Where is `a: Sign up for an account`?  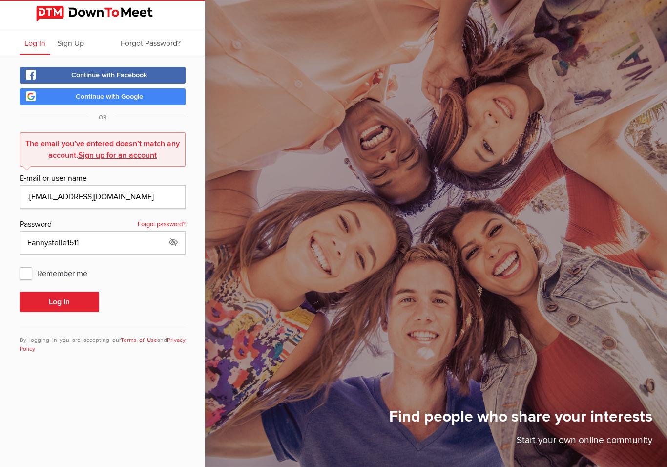 a: Sign up for an account is located at coordinates (117, 155).